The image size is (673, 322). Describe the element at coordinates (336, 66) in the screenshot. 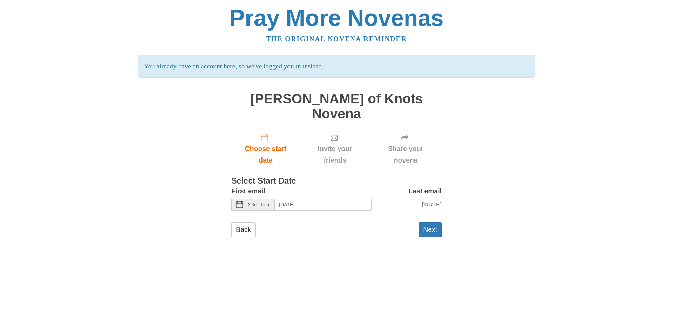

I see `p: You already have an account here, so we've logged you in instead.` at that location.